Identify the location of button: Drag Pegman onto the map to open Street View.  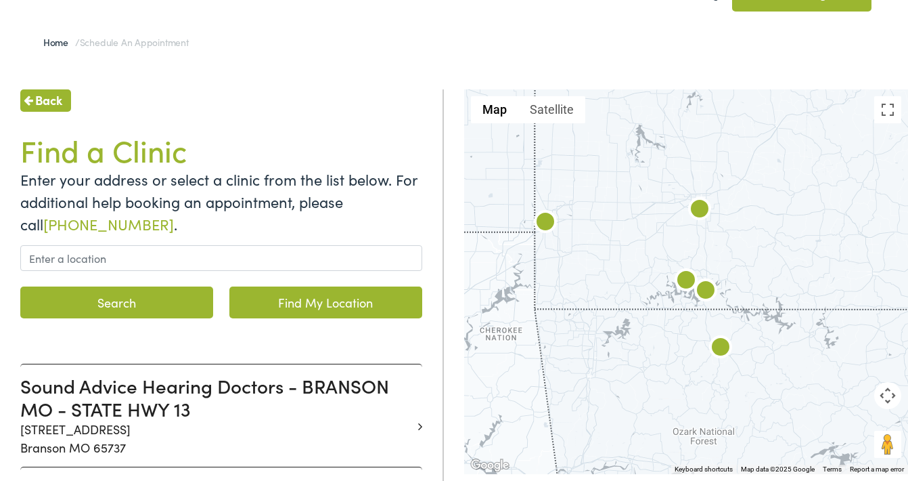
(888, 444).